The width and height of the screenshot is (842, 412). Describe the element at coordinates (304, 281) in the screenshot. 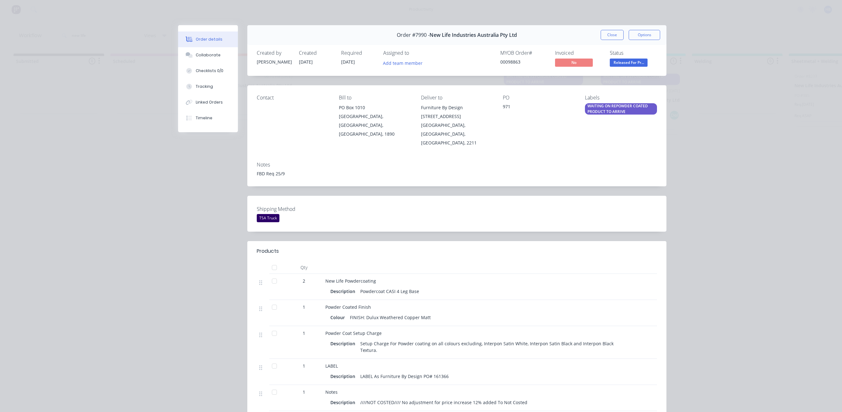

I see `span: 2` at that location.